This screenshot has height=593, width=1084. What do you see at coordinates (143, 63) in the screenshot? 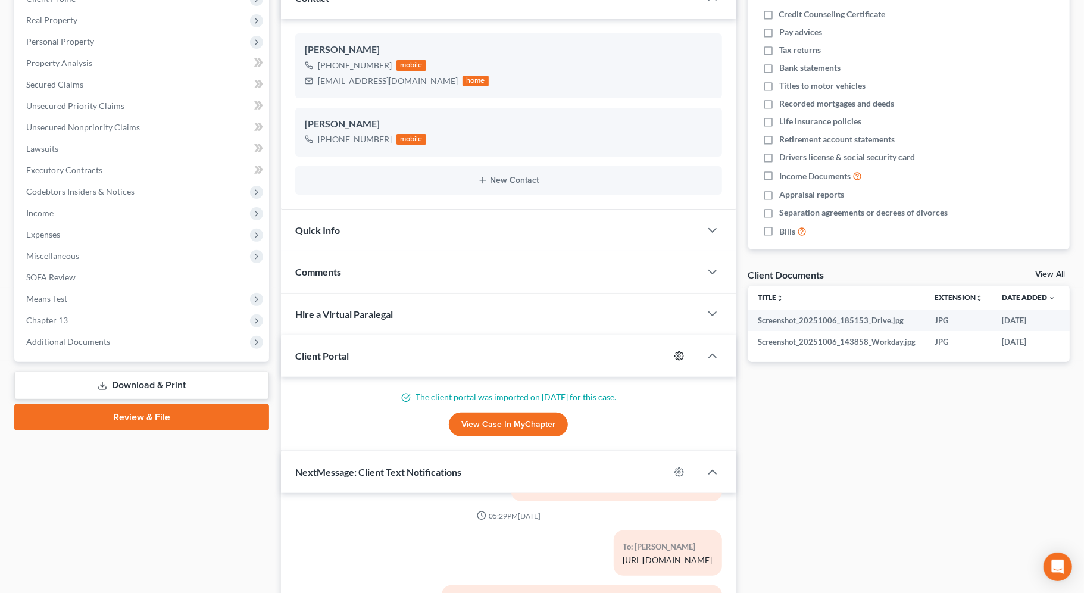
I see `a: Property Analysis` at bounding box center [143, 63].